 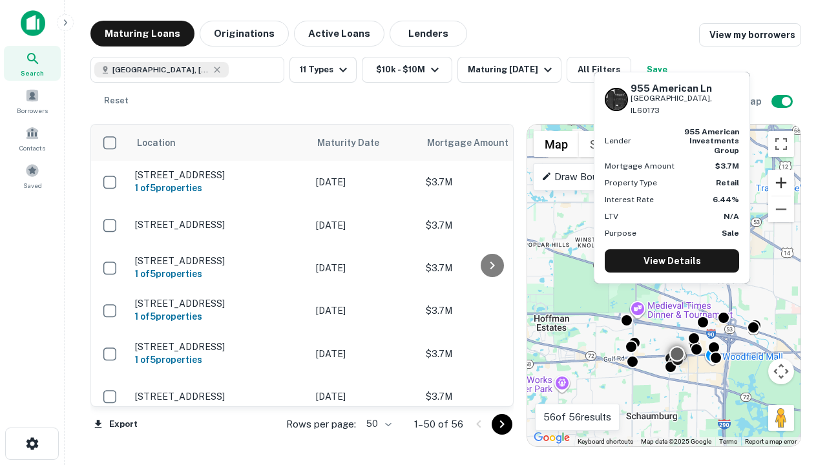 I want to click on strong: 6.44%, so click(x=726, y=200).